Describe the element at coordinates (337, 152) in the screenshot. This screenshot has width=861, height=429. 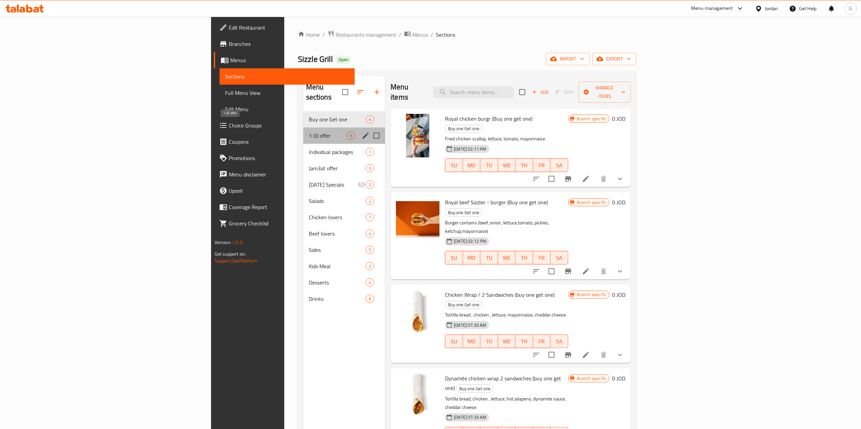
I see `span: Individual packages` at that location.